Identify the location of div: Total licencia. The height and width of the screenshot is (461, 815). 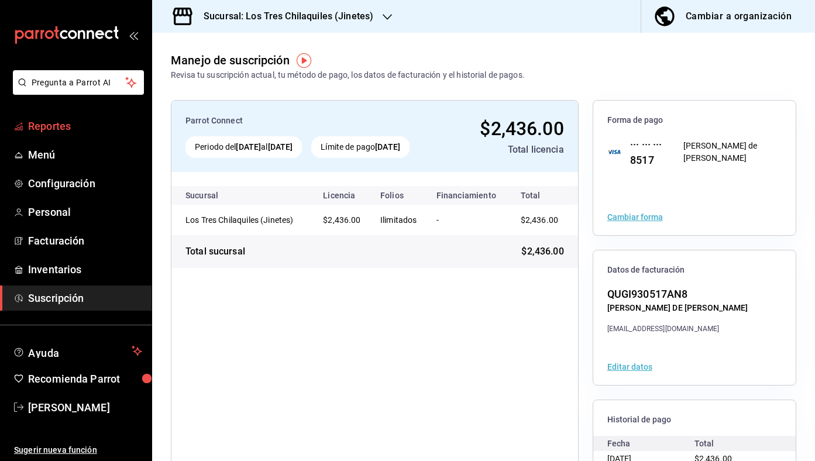
(506, 150).